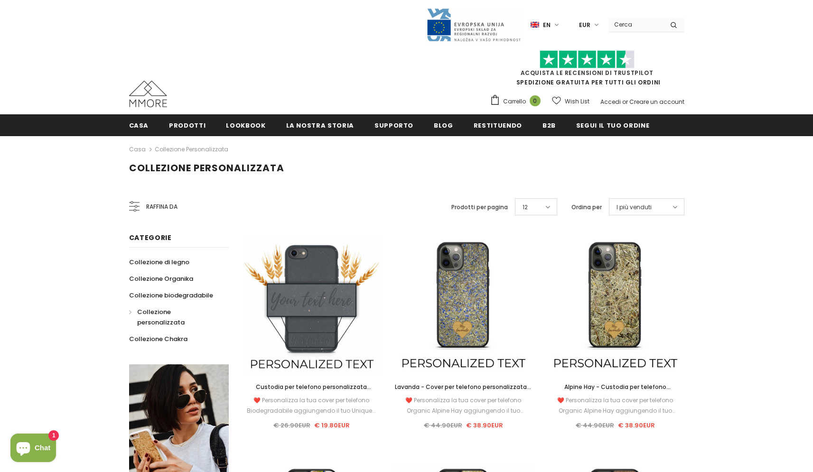 This screenshot has width=813, height=472. What do you see at coordinates (547, 25) in the screenshot?
I see `span: en` at bounding box center [547, 25].